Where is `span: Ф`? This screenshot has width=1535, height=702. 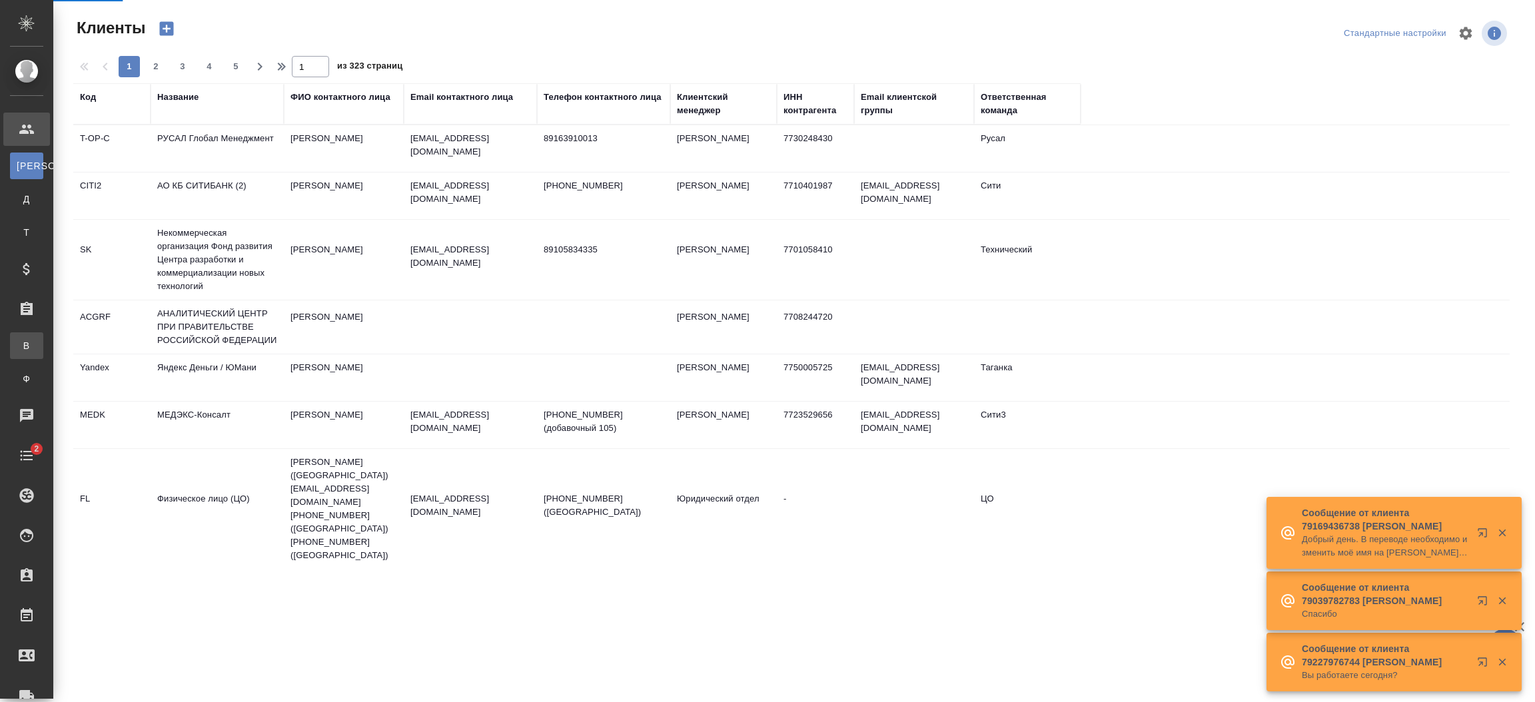 span: Ф is located at coordinates (27, 379).